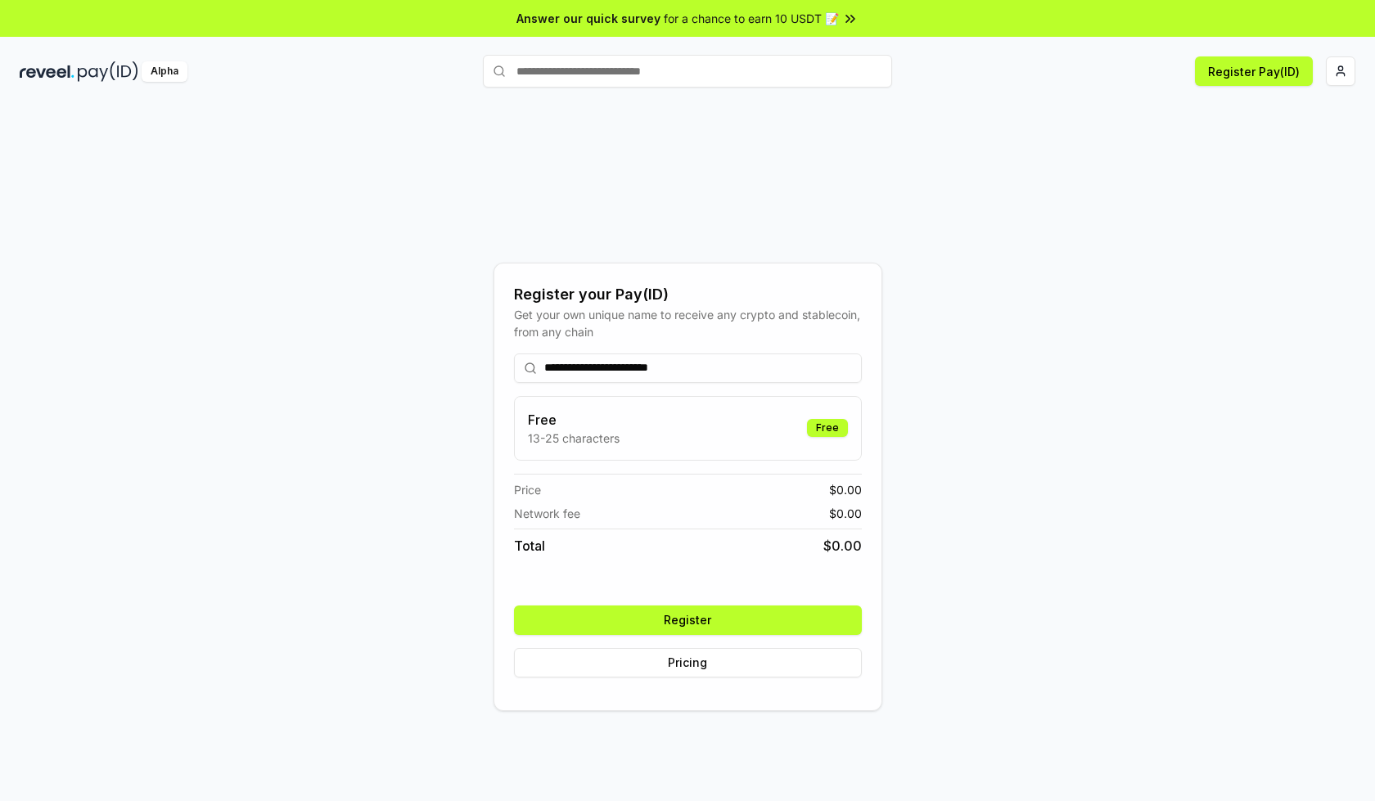  Describe the element at coordinates (530, 546) in the screenshot. I see `span: Total` at that location.